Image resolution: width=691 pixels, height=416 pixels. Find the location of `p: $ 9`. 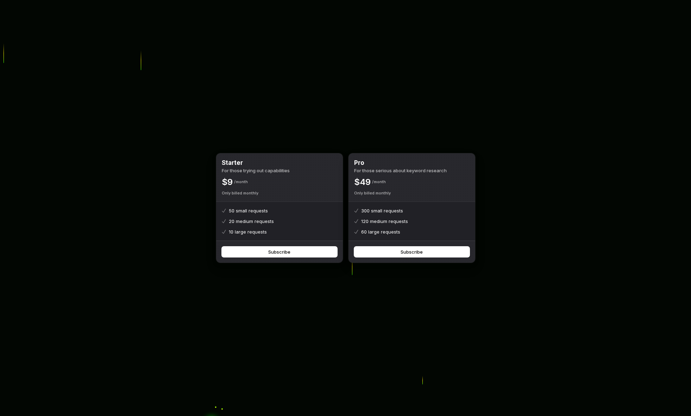

p: $ 9 is located at coordinates (227, 182).